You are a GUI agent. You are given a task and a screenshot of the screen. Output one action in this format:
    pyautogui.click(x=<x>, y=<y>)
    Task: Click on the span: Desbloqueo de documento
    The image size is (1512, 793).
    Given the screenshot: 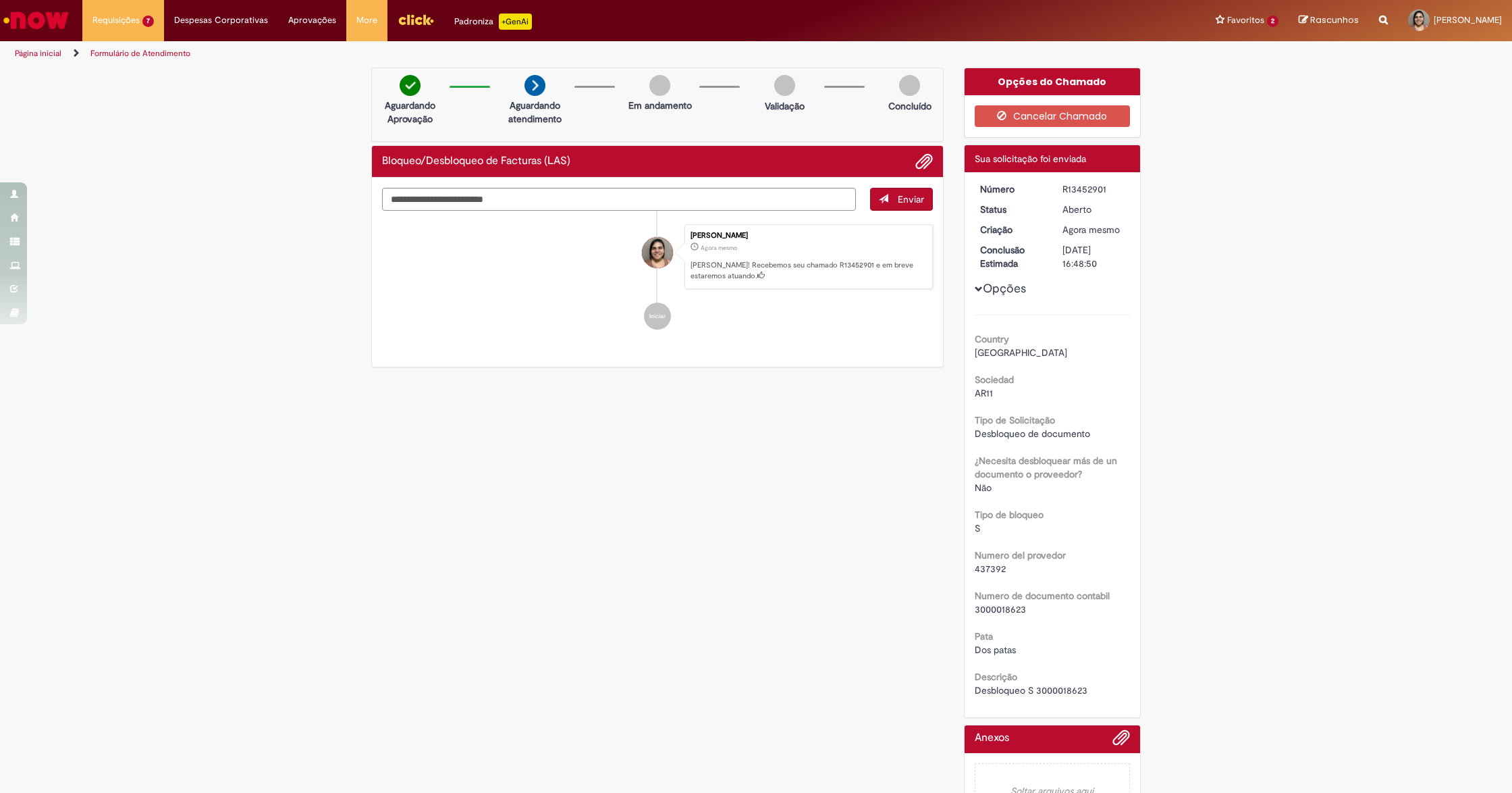 What is the action you would take?
    pyautogui.click(x=1032, y=434)
    